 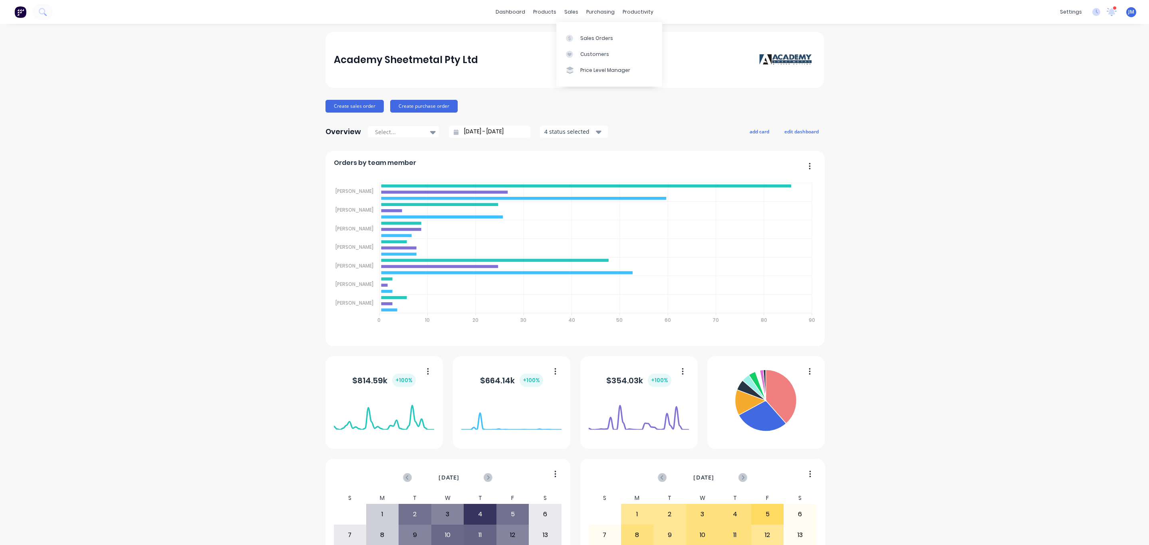 I want to click on span: JM, so click(x=1131, y=12).